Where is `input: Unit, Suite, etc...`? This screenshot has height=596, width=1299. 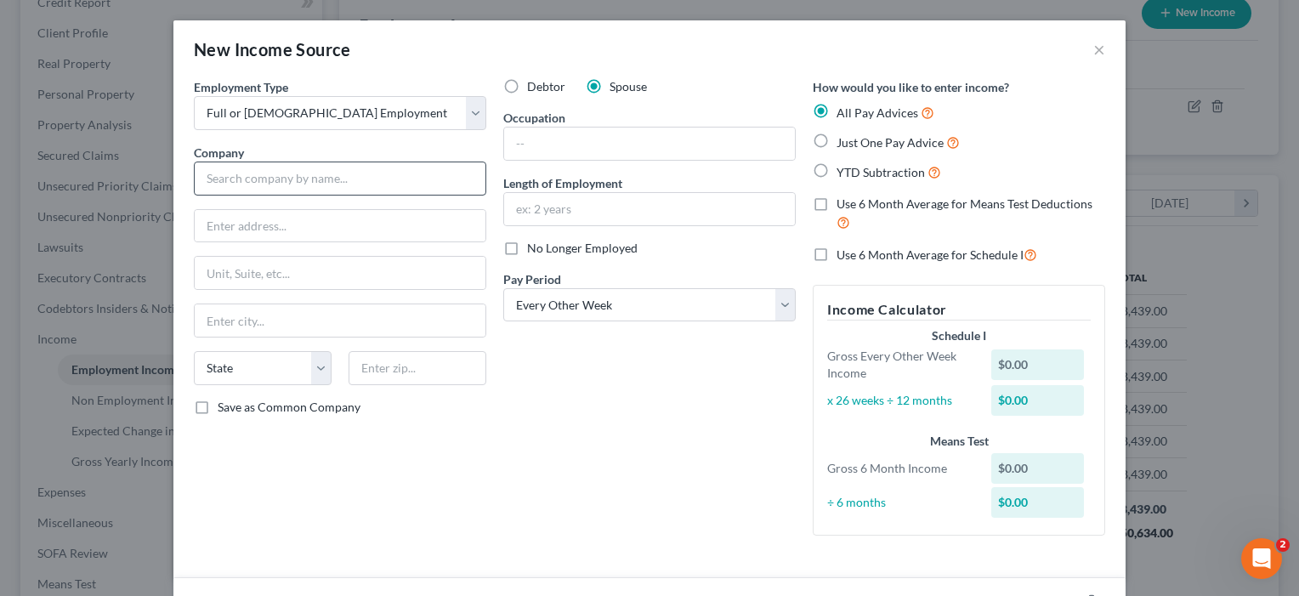
input: Unit, Suite, etc... is located at coordinates (340, 273).